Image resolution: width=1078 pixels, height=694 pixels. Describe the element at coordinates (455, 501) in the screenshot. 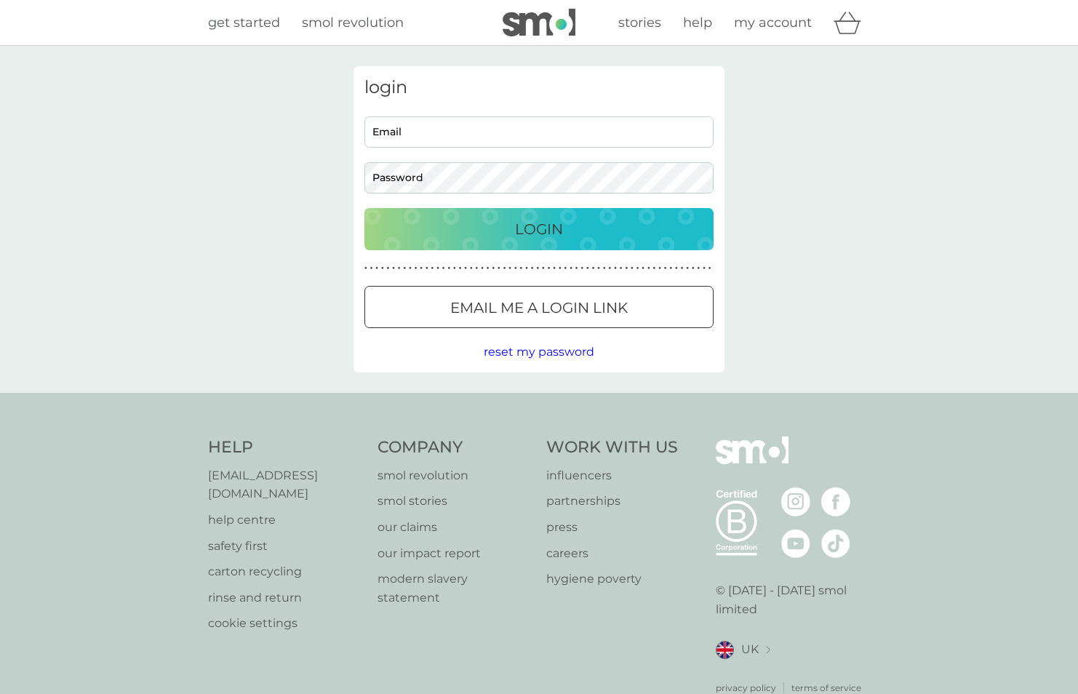

I see `a: smol stories` at that location.